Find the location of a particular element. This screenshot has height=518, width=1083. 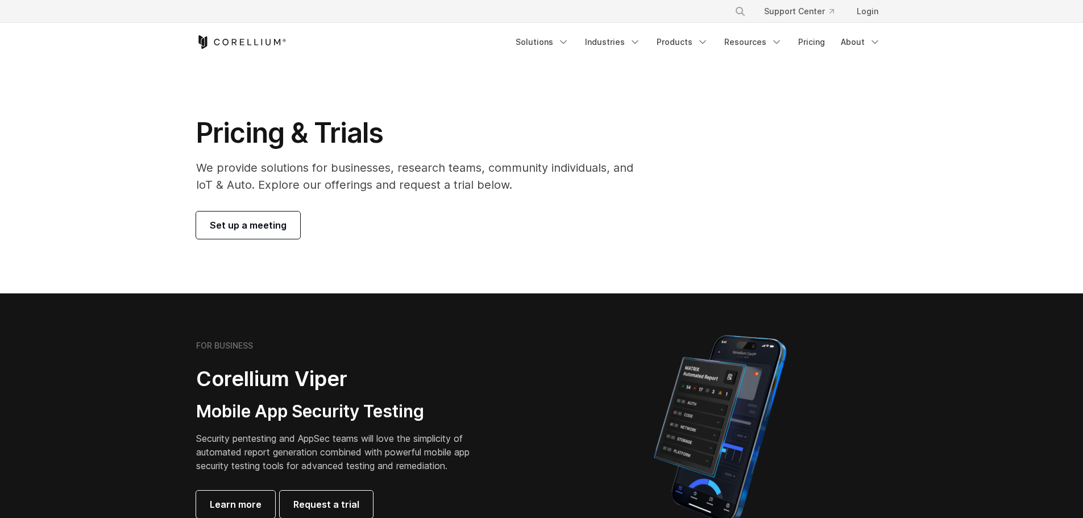

h1: Pricing & Trials is located at coordinates (422, 133).